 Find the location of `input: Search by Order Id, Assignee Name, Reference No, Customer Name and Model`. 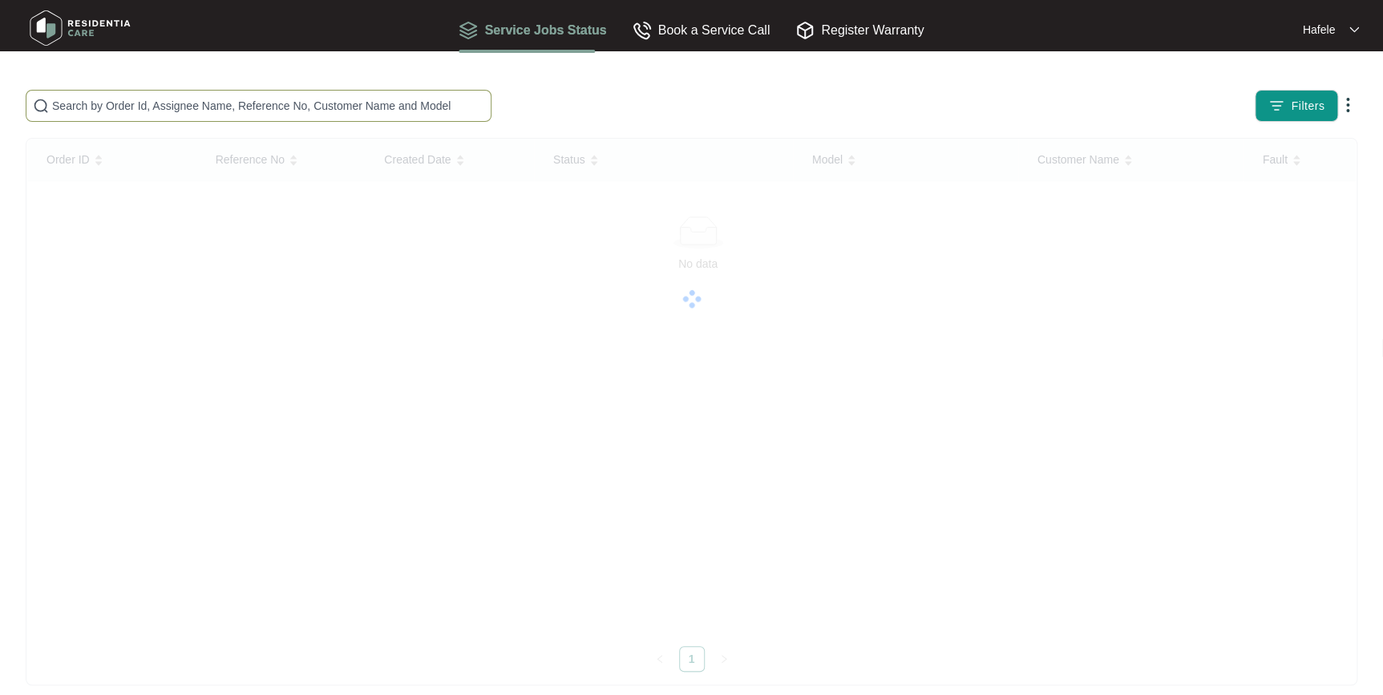

input: Search by Order Id, Assignee Name, Reference No, Customer Name and Model is located at coordinates (268, 106).